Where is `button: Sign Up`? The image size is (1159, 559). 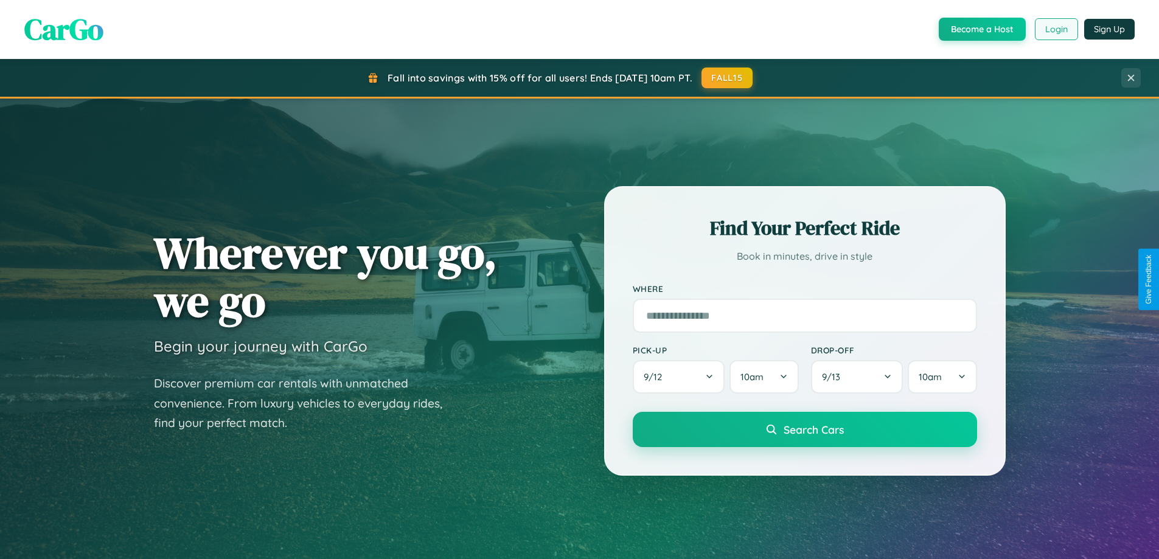
button: Sign Up is located at coordinates (1109, 29).